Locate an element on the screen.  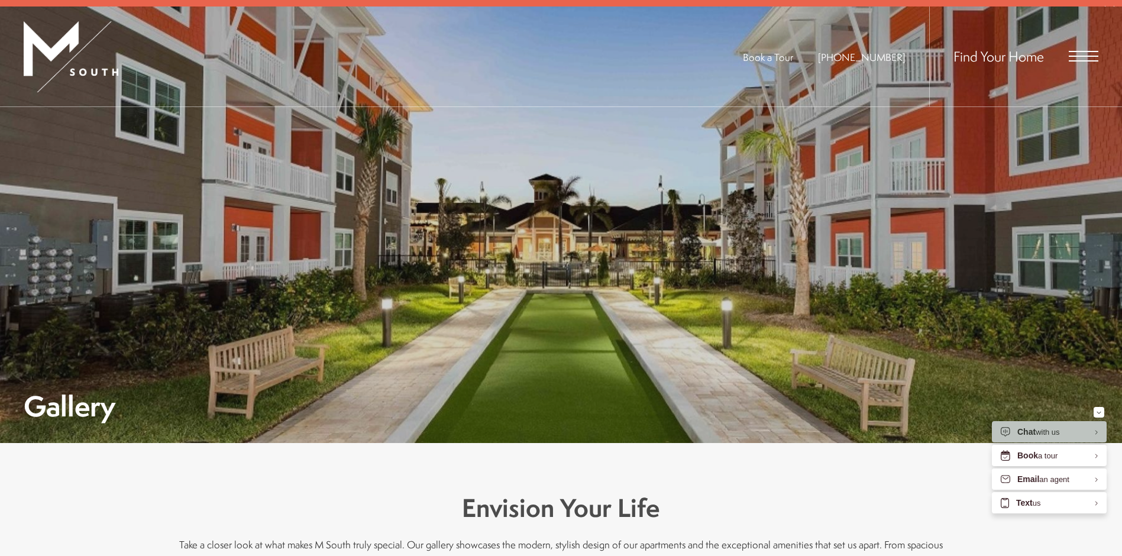
a: Find Your Home is located at coordinates (998, 56).